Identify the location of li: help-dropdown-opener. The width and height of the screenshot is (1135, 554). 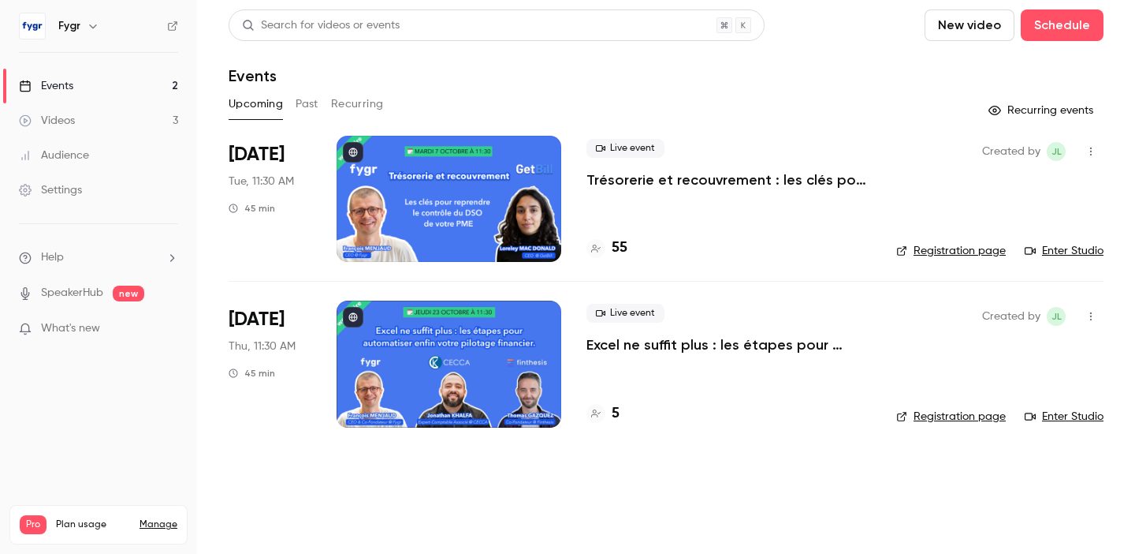
(99, 257).